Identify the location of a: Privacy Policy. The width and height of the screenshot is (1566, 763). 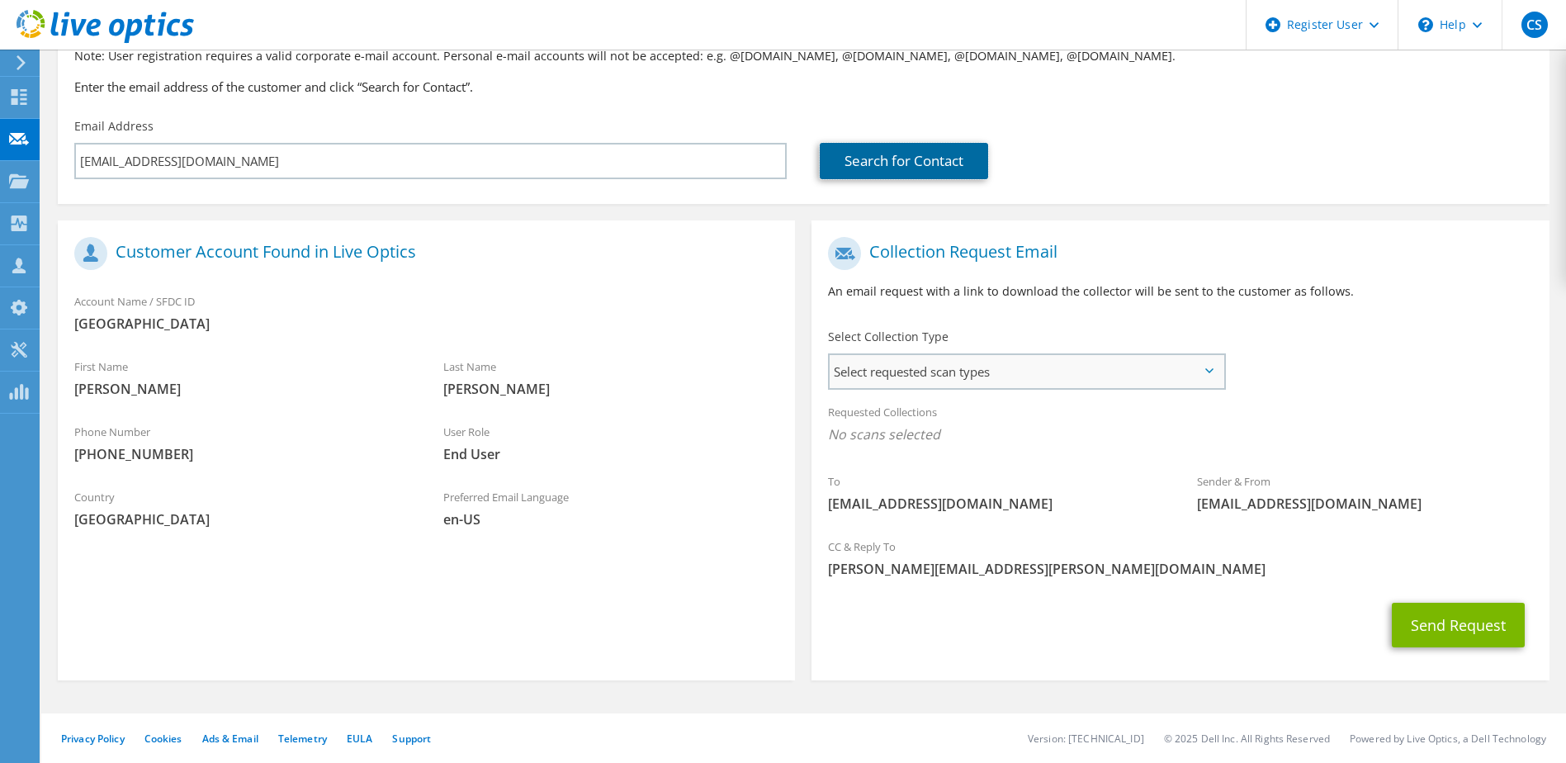
(92, 738).